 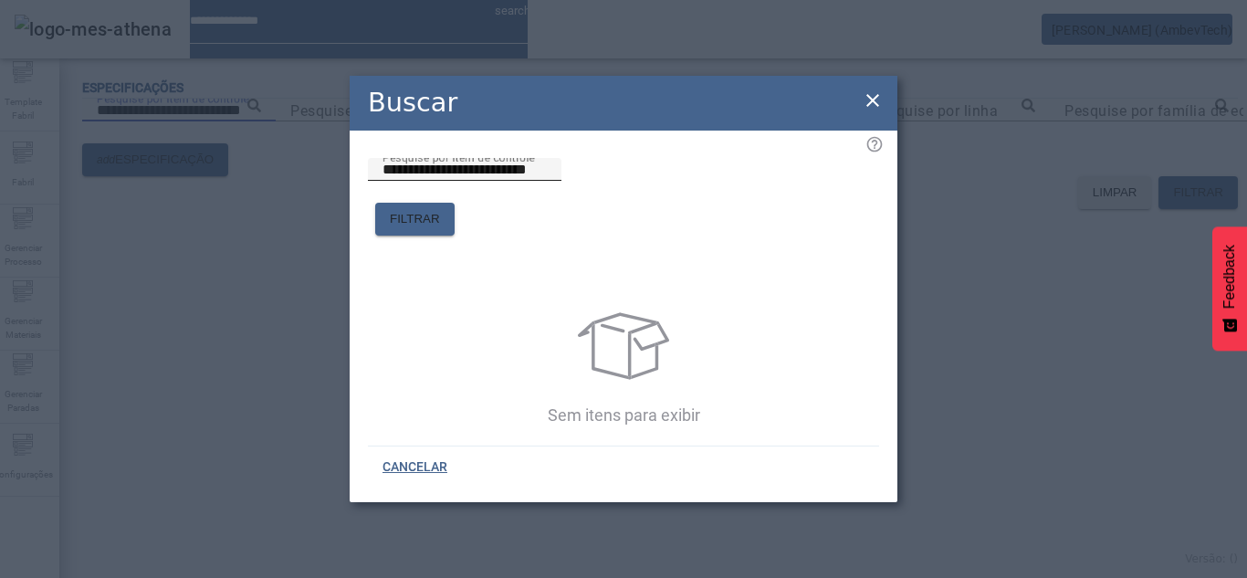 What do you see at coordinates (415, 219) in the screenshot?
I see `button: FILTRAR` at bounding box center [415, 219].